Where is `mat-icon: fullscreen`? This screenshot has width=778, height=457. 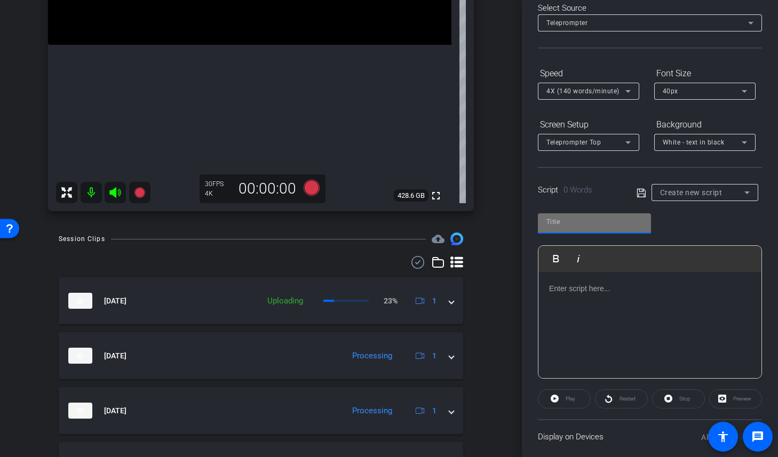
mat-icon: fullscreen is located at coordinates (436, 196).